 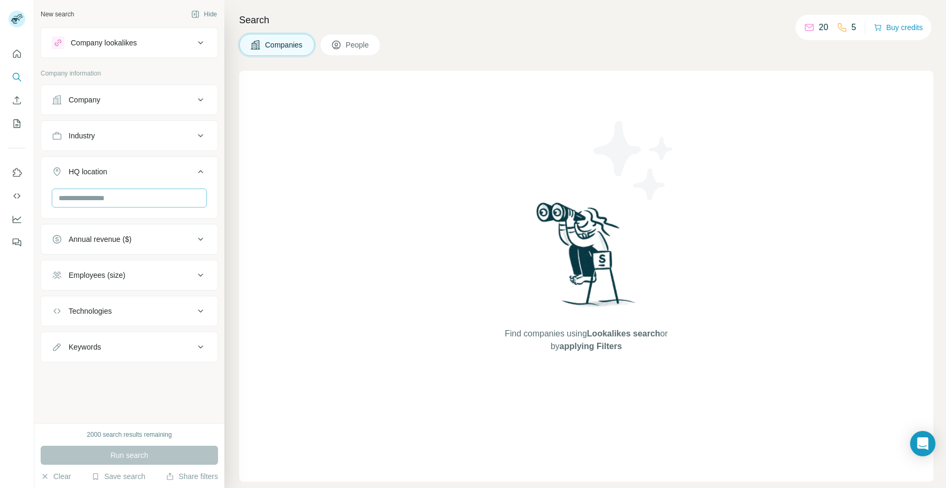 What do you see at coordinates (129, 347) in the screenshot?
I see `button: Keywords` at bounding box center [129, 347].